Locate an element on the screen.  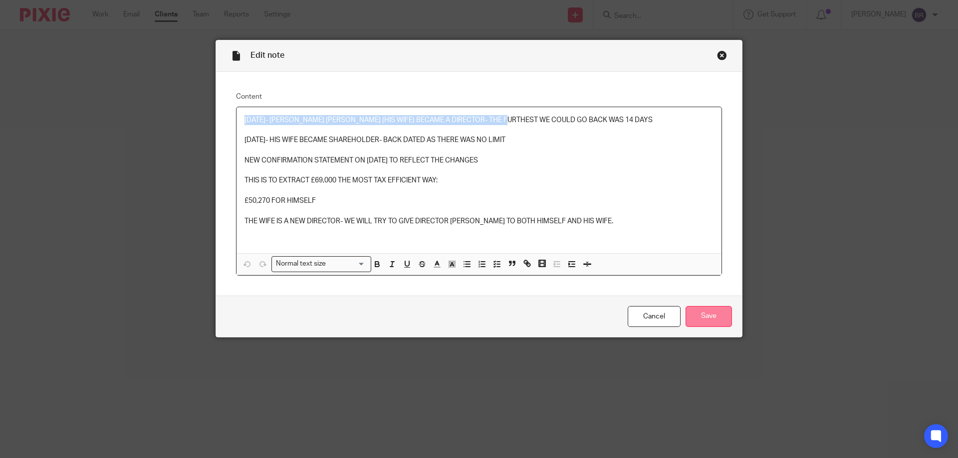
input: Search for option is located at coordinates (347, 264).